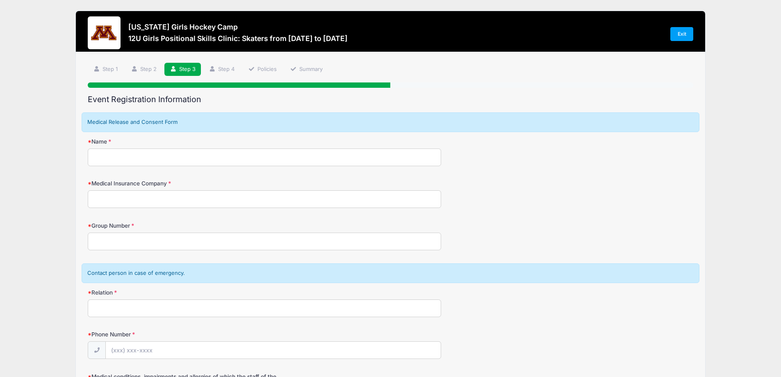  Describe the element at coordinates (390, 99) in the screenshot. I see `h2: Event Registration Information` at that location.